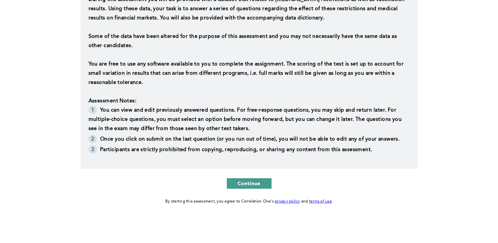  Describe the element at coordinates (288, 202) in the screenshot. I see `a: privacy policy` at that location.